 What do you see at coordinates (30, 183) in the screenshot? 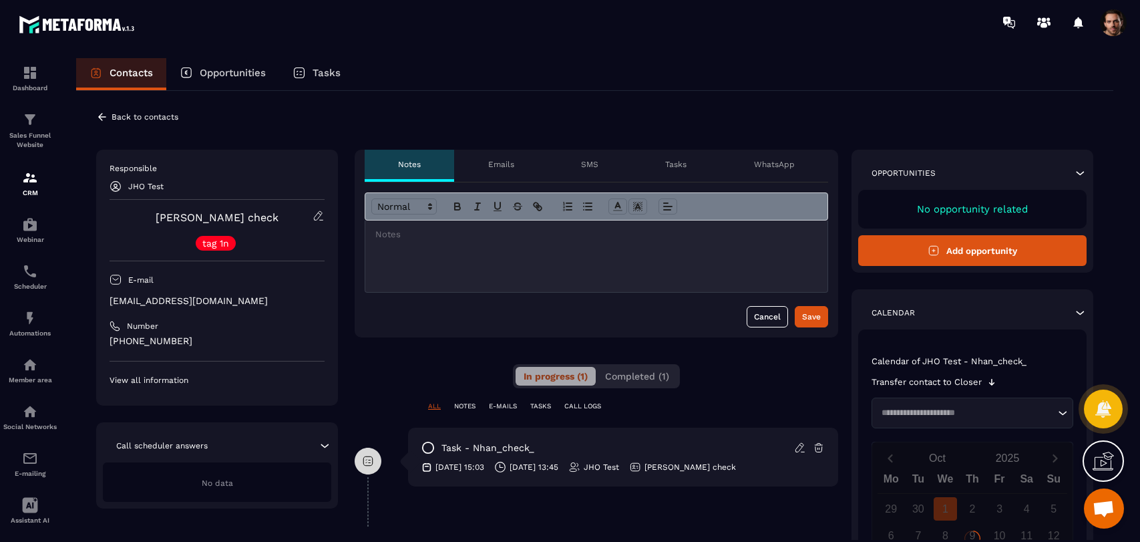
I see `a: formationformationCRM` at bounding box center [30, 183].